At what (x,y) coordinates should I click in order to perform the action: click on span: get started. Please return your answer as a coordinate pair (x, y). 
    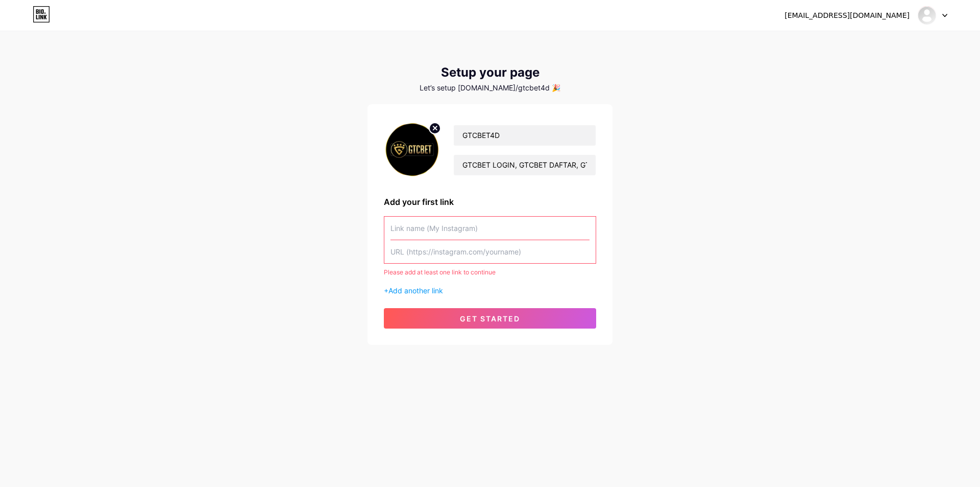
    Looking at the image, I should click on (490, 318).